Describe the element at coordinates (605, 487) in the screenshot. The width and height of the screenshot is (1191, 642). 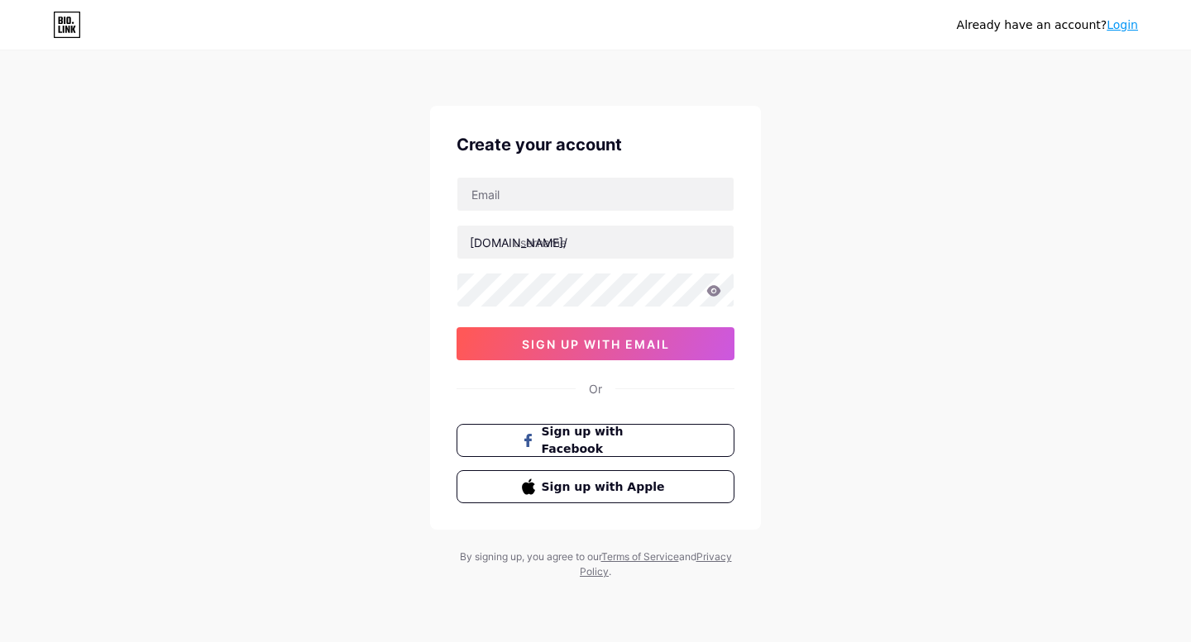
I see `span: Sign up with Apple` at that location.